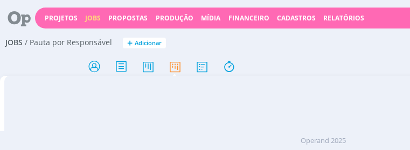 This screenshot has height=150, width=410. Describe the element at coordinates (249, 18) in the screenshot. I see `button: Financeiro` at that location.